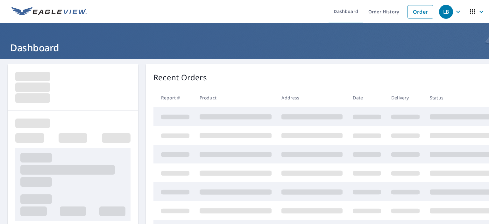 The image size is (489, 224). Describe the element at coordinates (235, 97) in the screenshot. I see `th: Product` at that location.